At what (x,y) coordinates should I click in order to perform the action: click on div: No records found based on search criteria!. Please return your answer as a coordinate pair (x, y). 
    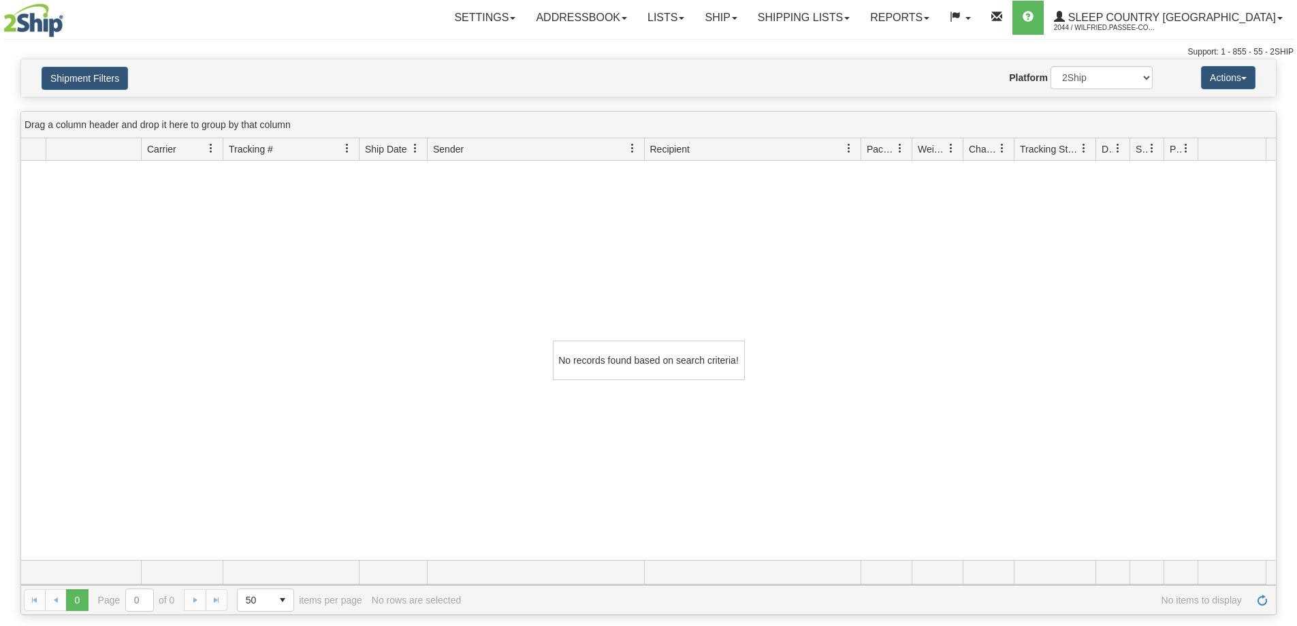
    Looking at the image, I should click on (649, 360).